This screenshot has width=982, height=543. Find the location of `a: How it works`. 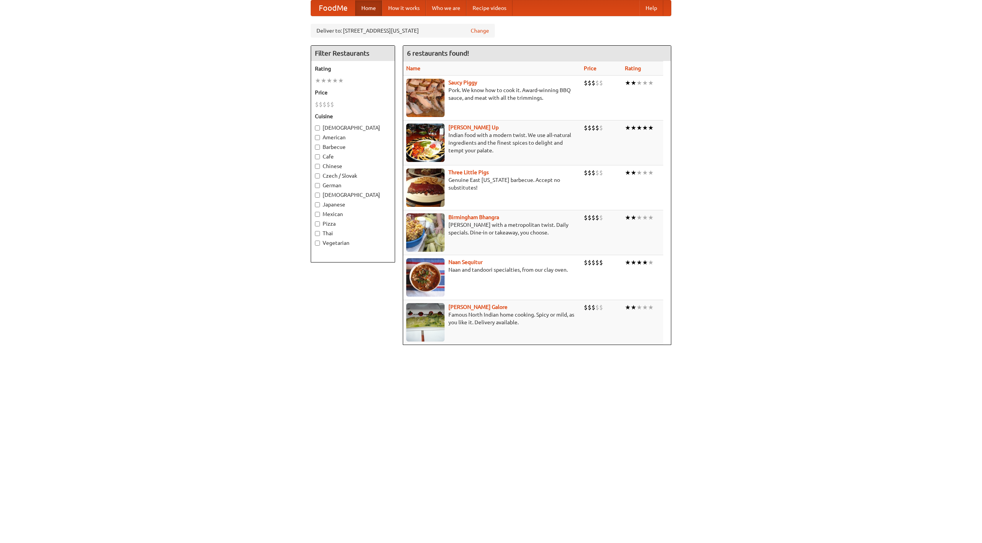

a: How it works is located at coordinates (404, 8).